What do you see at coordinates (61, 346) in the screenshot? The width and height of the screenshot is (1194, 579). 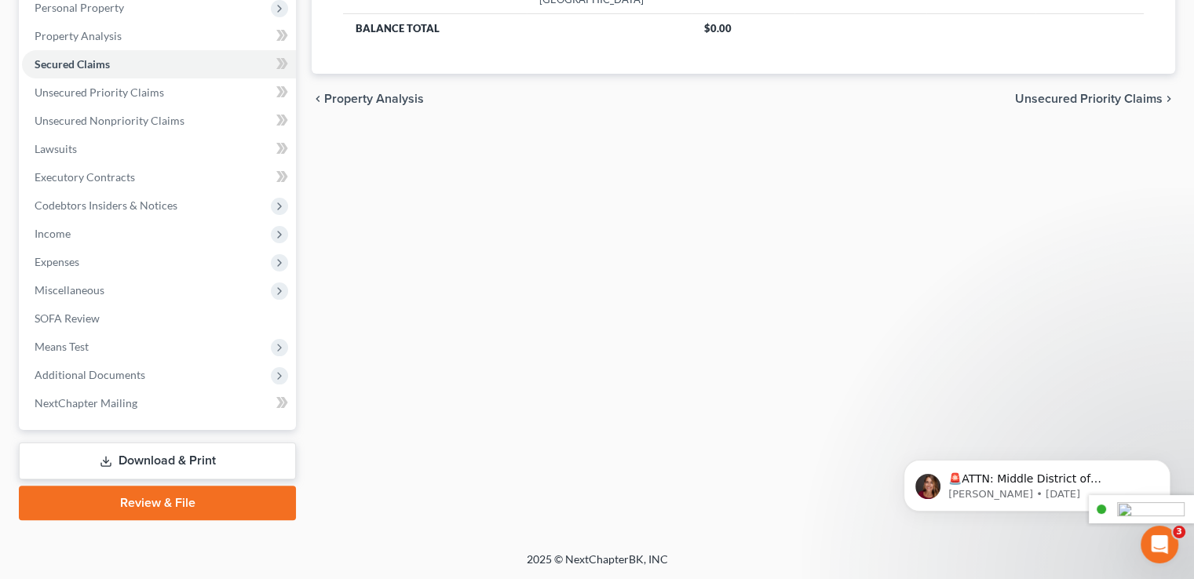 I see `span: Means Test` at bounding box center [61, 346].